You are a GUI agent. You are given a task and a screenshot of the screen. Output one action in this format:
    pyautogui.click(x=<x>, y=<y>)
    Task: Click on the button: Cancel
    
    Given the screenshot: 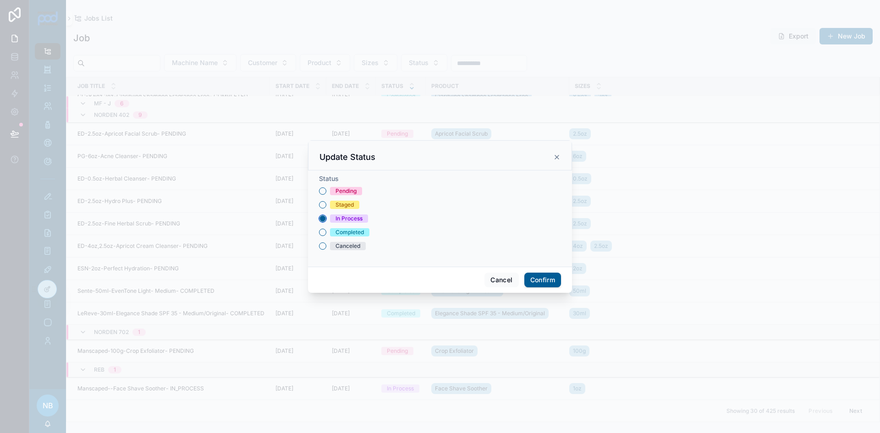 What is the action you would take?
    pyautogui.click(x=501, y=280)
    